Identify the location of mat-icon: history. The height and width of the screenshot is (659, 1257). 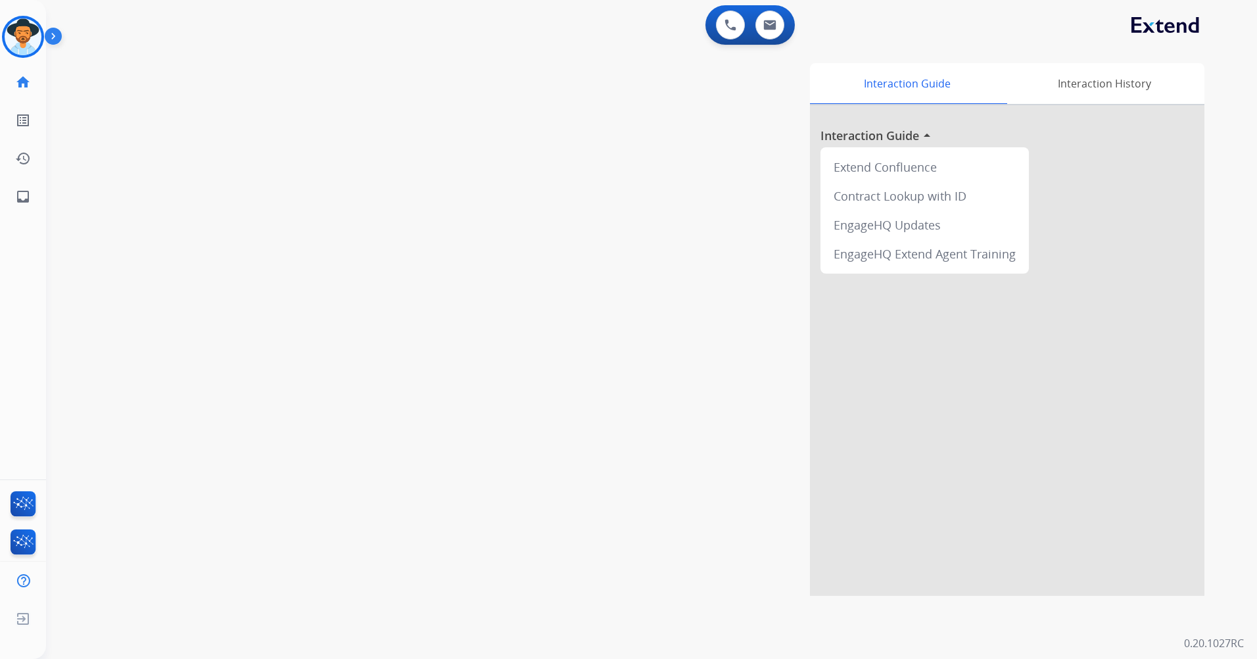
(23, 158).